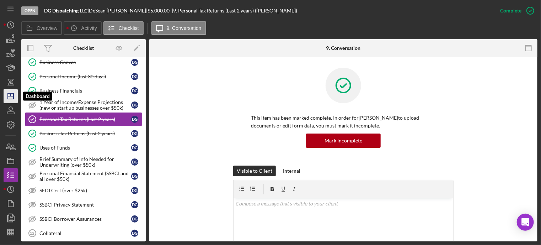 The image size is (541, 245). Describe the element at coordinates (84, 119) in the screenshot. I see `a: Personal Tax Returns (Last 2 years)DG` at that location.